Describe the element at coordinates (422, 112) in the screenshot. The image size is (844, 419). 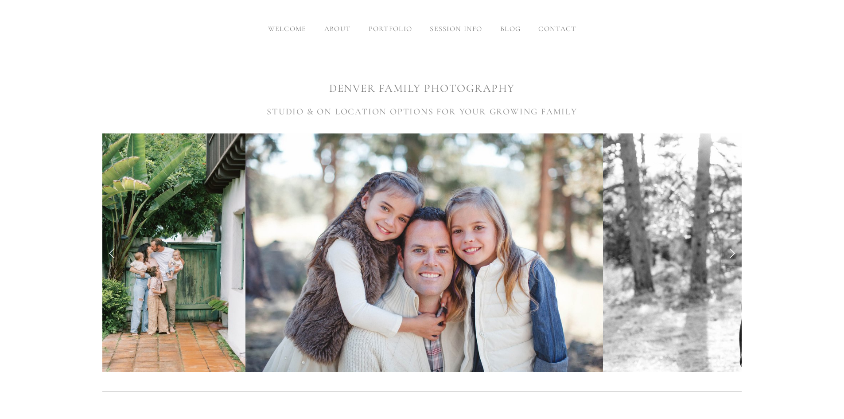
I see `h3: STUDIO & ON LOCATION OPTIONS FOR YOUR GROWING FAMILY` at that location.